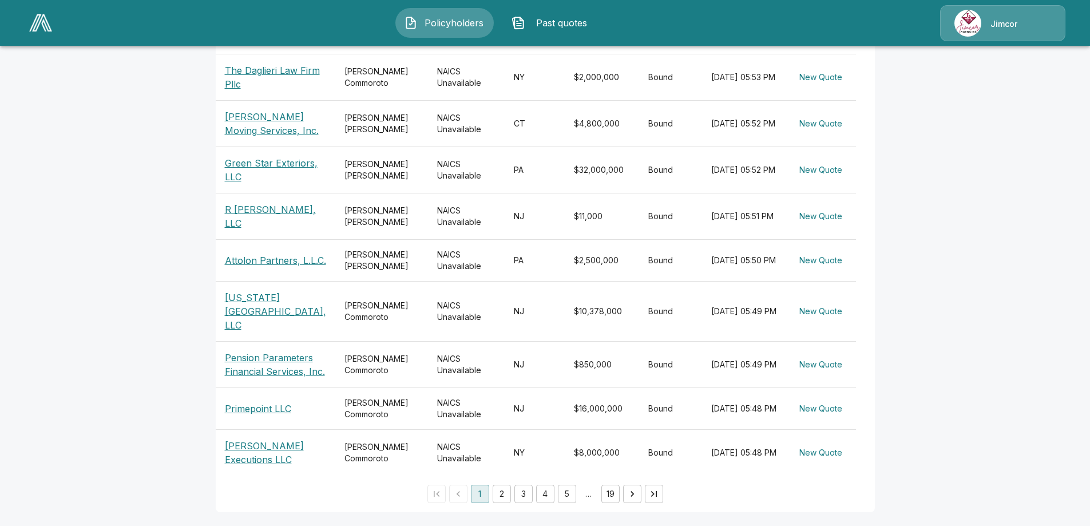  What do you see at coordinates (444, 23) in the screenshot?
I see `button: Policyholders IconPolicyholders` at bounding box center [444, 23].